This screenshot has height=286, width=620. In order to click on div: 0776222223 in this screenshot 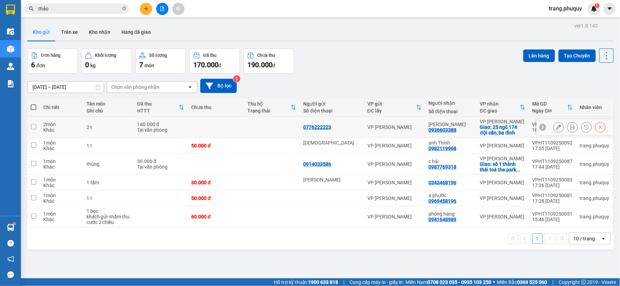, I will do `click(317, 127)`.